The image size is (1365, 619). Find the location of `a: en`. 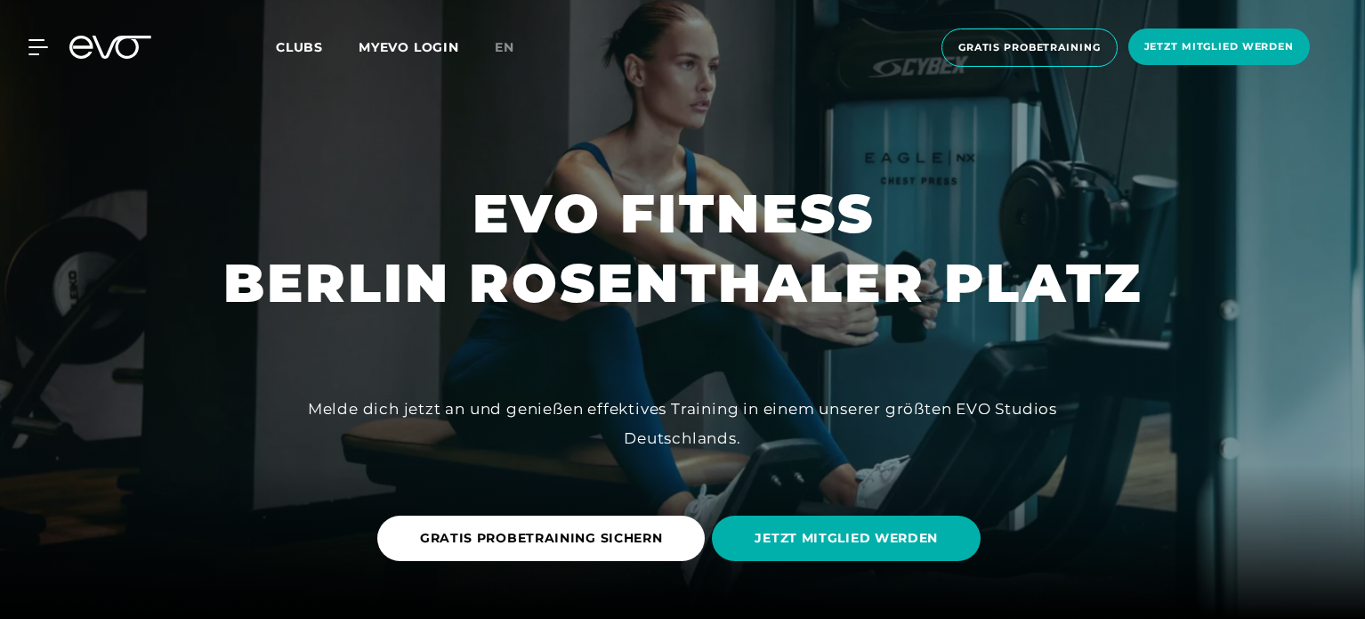

a: en is located at coordinates (515, 47).